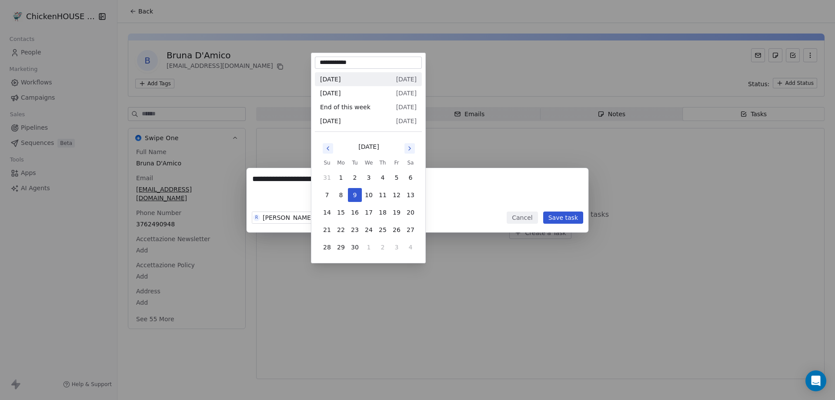 This screenshot has width=835, height=400. What do you see at coordinates (341, 163) in the screenshot?
I see `th: Monday` at bounding box center [341, 163].